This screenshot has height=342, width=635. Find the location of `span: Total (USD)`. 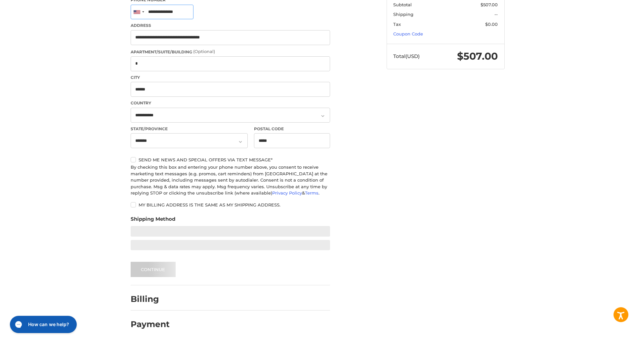

span: Total (USD) is located at coordinates (407, 56).